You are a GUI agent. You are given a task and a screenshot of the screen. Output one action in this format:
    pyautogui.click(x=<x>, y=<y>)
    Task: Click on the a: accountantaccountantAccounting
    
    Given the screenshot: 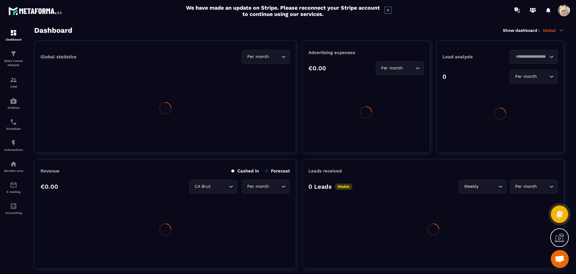 What is the action you would take?
    pyautogui.click(x=14, y=208)
    